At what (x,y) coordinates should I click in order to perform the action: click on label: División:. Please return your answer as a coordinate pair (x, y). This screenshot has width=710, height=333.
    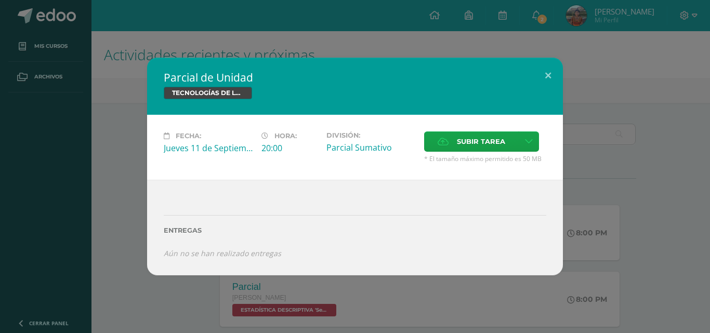
    Looking at the image, I should click on (371, 135).